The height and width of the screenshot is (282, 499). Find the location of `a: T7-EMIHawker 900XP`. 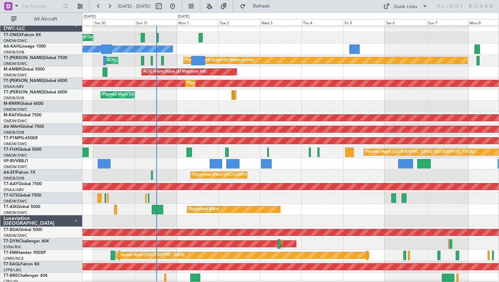

a: T7-EMIHawker 900XP is located at coordinates (25, 253).